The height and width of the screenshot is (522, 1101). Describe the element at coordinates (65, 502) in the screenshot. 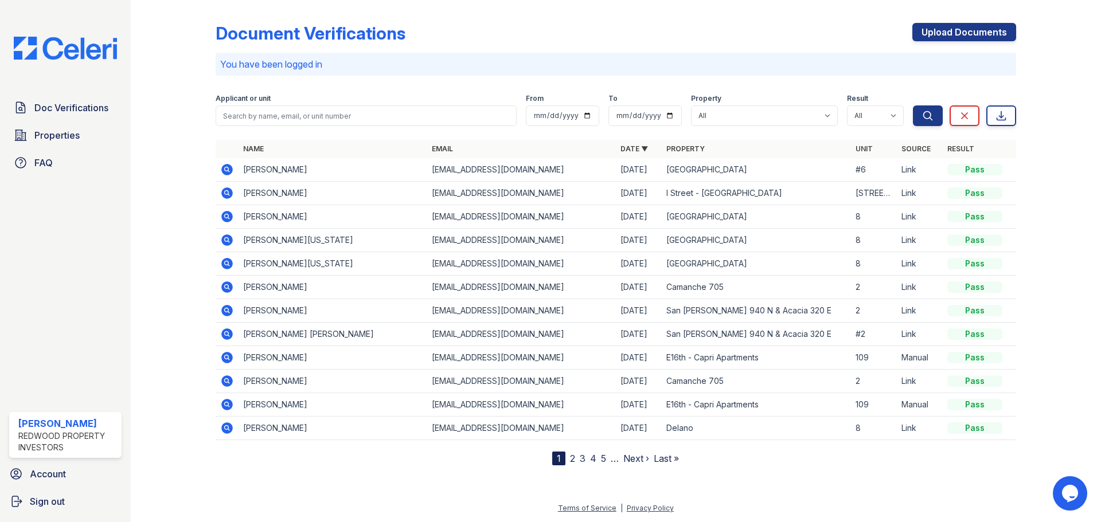

I see `a: Sign out` at that location.